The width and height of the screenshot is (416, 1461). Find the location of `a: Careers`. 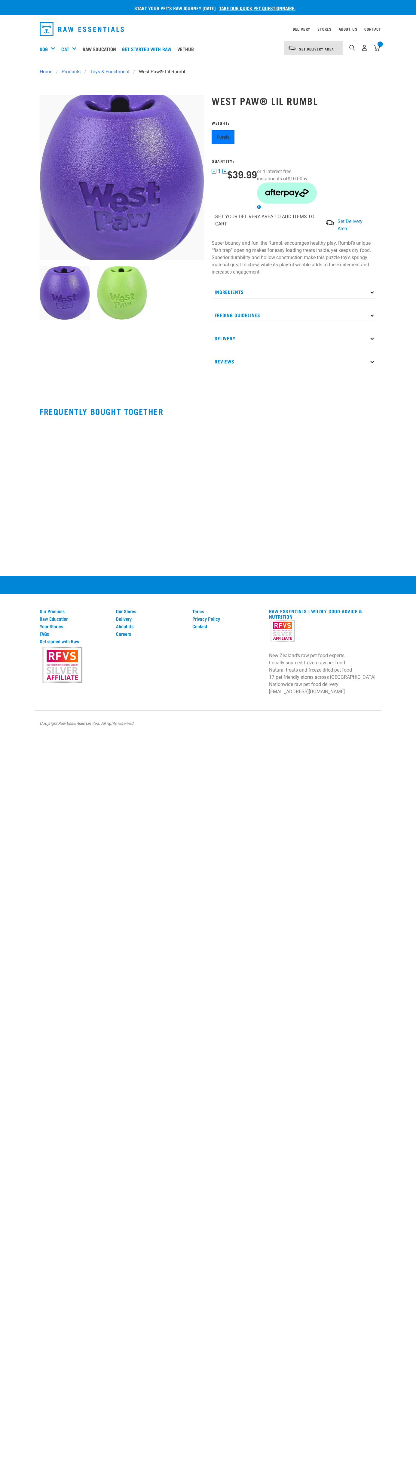

a: Careers is located at coordinates (151, 634).